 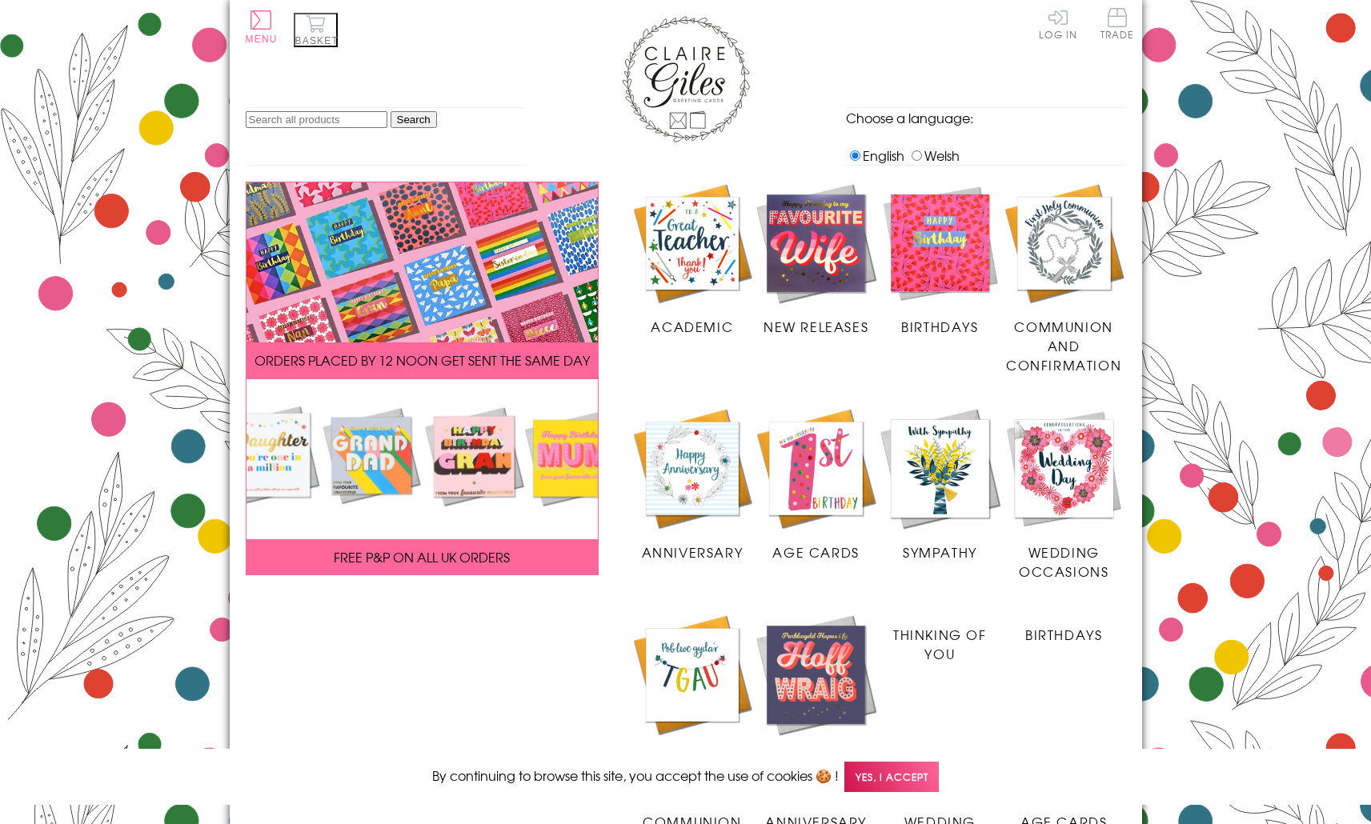 What do you see at coordinates (940, 484) in the screenshot?
I see `a: Sympathy` at bounding box center [940, 484].